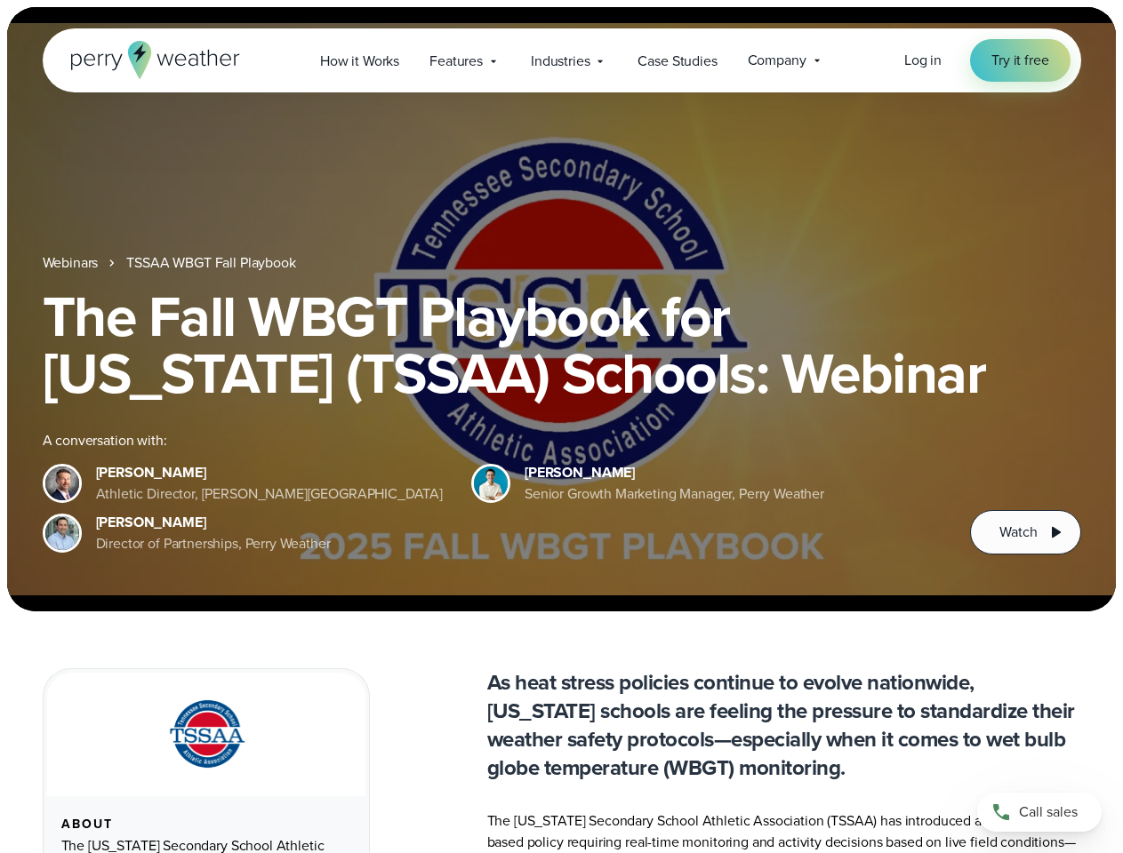 The width and height of the screenshot is (1123, 853). Describe the element at coordinates (1048, 812) in the screenshot. I see `span: Call sales` at that location.